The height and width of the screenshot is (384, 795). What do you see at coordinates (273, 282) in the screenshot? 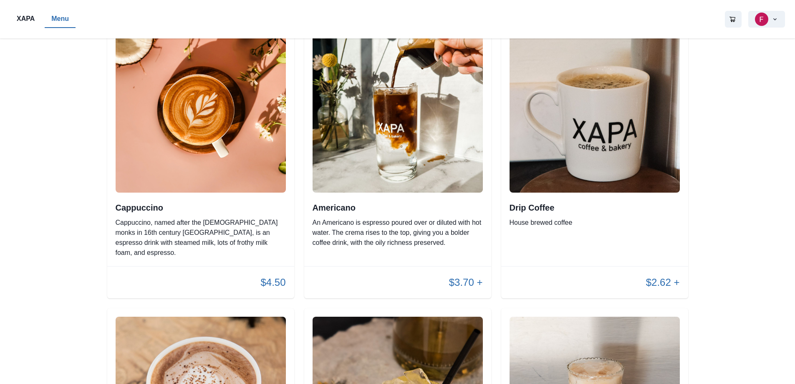
I see `p: $4.50` at bounding box center [273, 282].